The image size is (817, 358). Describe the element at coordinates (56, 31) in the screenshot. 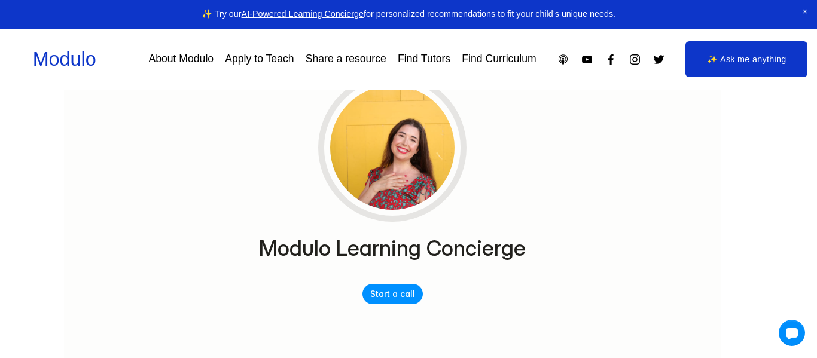

I see `a: Delphi` at that location.